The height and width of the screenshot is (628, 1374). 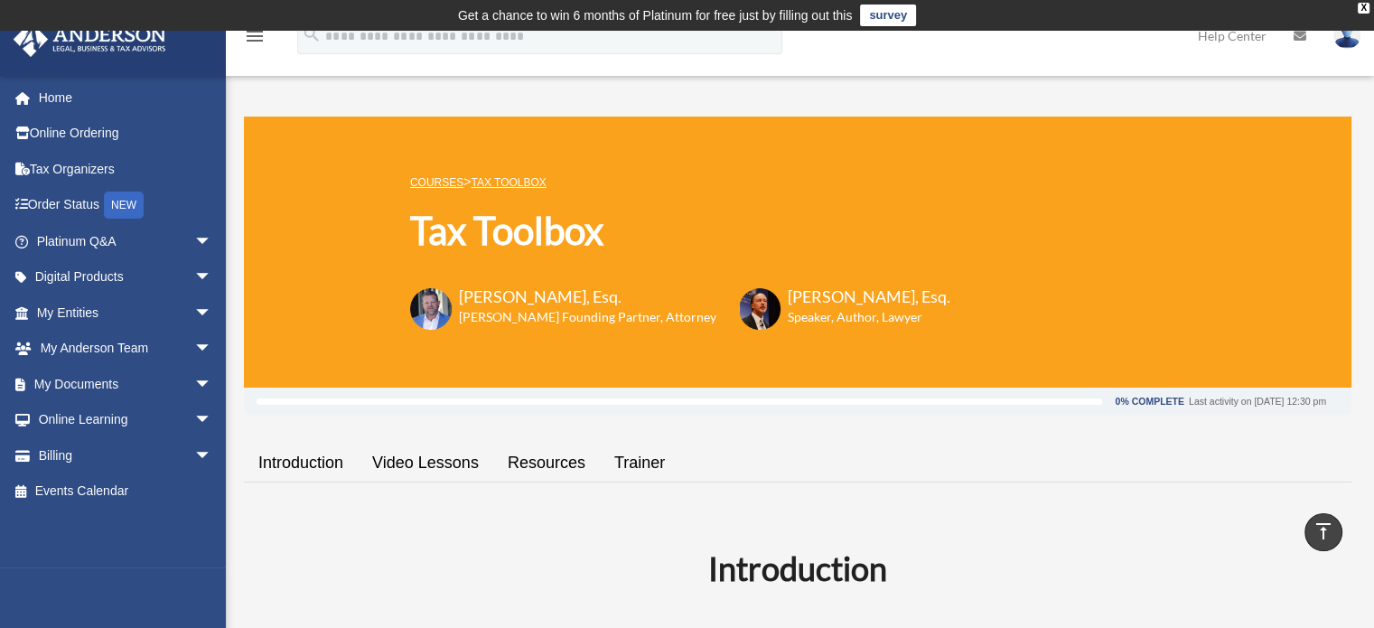 What do you see at coordinates (1363, 8) in the screenshot?
I see `div: close` at bounding box center [1363, 8].